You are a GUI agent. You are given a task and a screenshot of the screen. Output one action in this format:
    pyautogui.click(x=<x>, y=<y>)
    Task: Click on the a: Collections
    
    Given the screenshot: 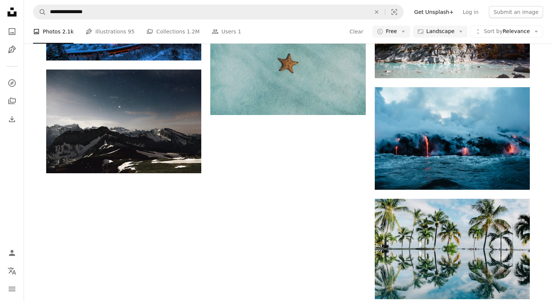 What is the action you would take?
    pyautogui.click(x=12, y=101)
    